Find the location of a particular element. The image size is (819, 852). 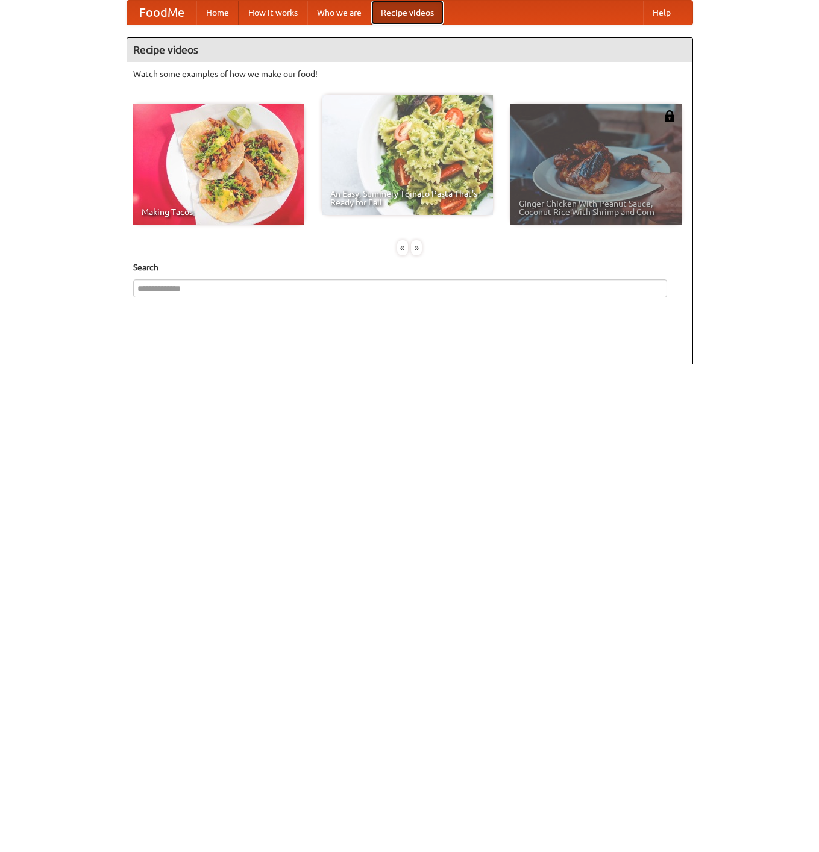

p: Watch some examples of how we make our food! is located at coordinates (410, 74).